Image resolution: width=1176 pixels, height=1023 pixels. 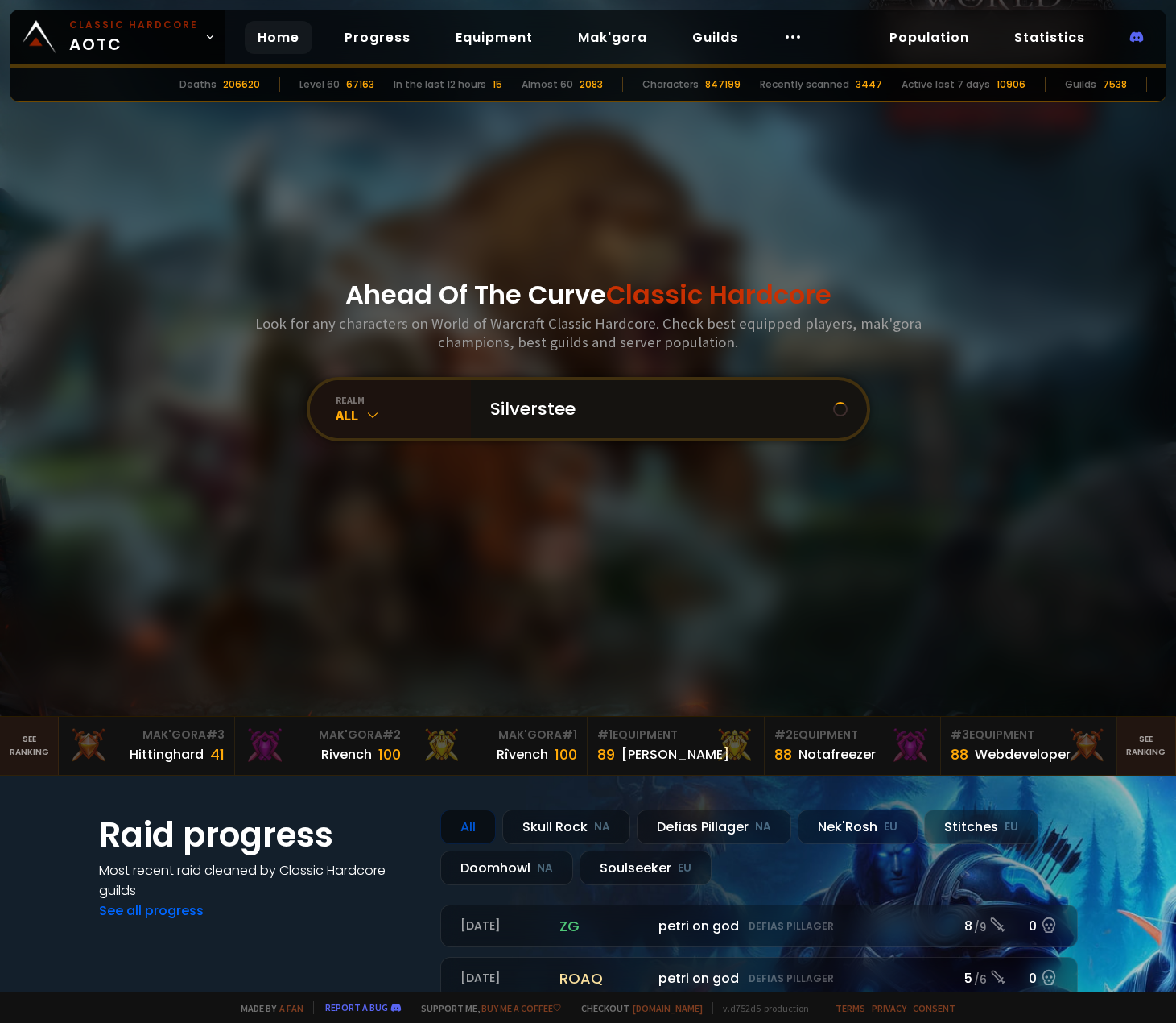 I want to click on div: Deaths, so click(x=198, y=84).